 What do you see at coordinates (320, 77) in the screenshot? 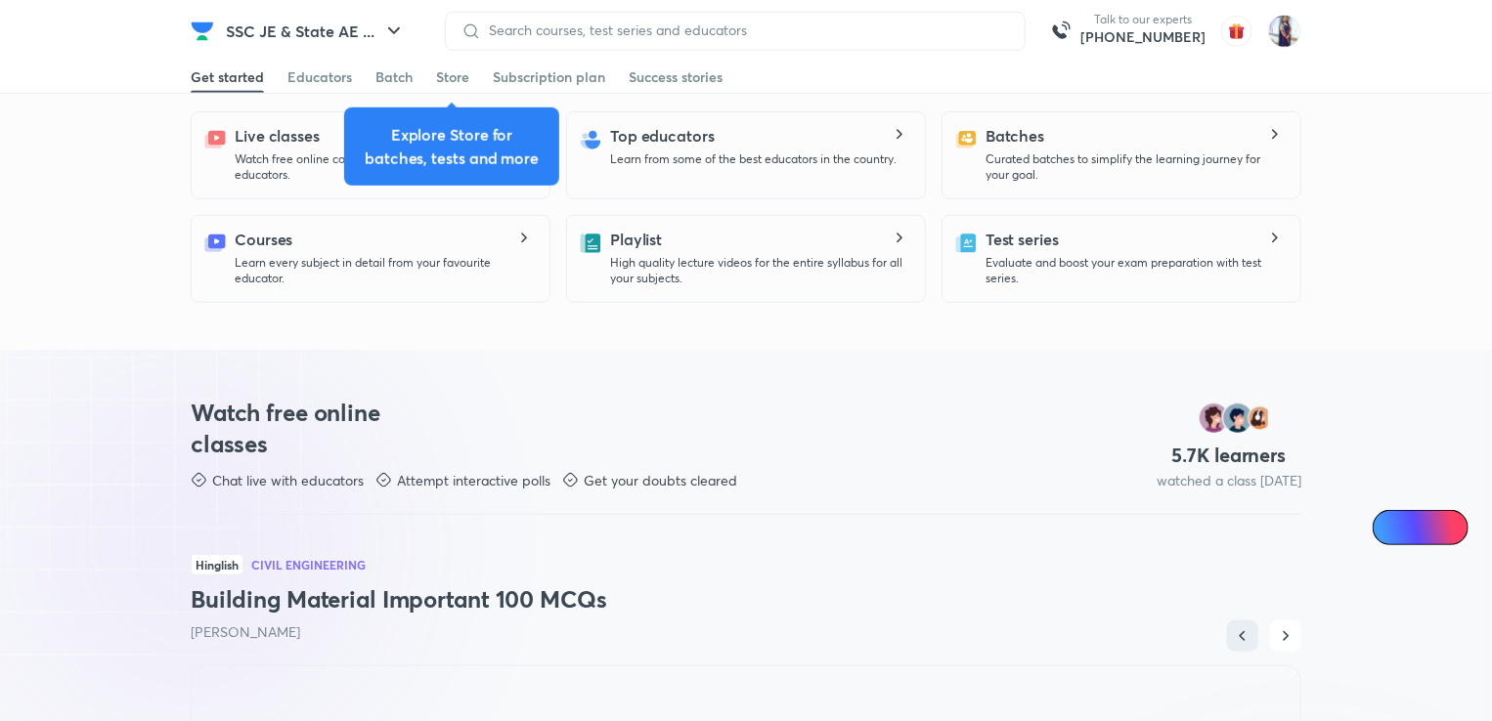
I see `a: Educators` at bounding box center [320, 77].